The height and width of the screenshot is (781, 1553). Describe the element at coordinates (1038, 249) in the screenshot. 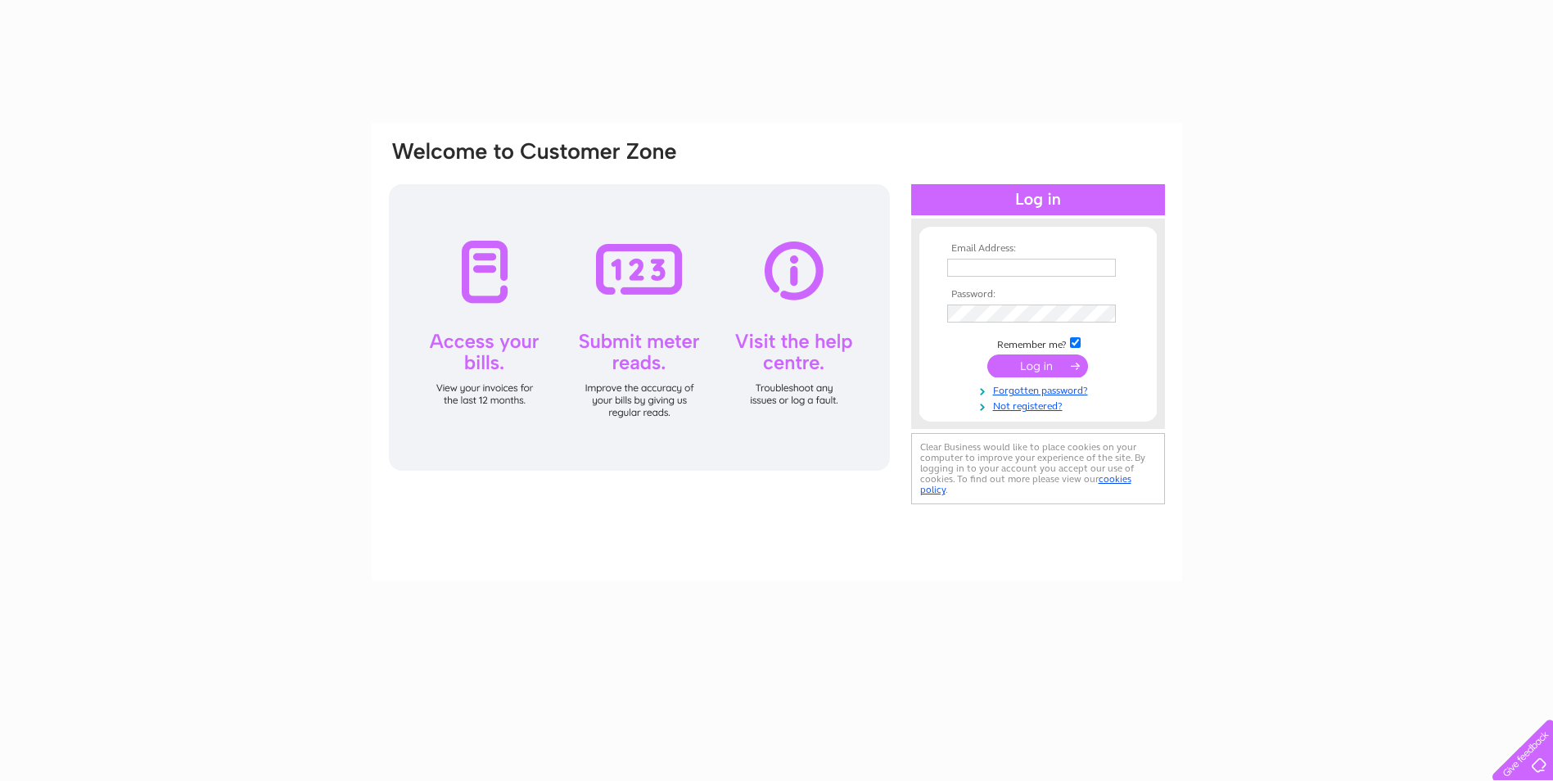

I see `th: Email Address:` at that location.